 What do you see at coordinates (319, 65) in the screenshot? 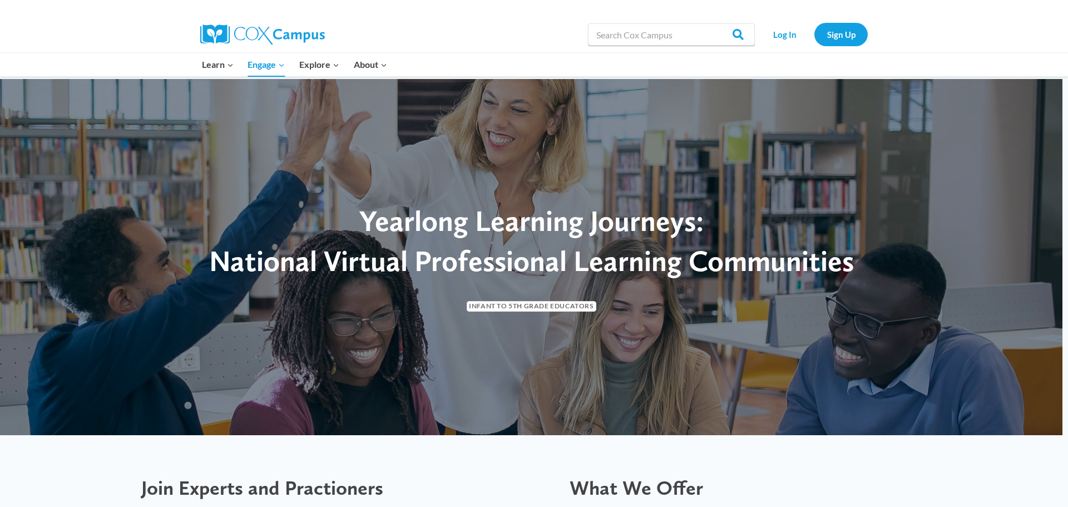
I see `span: Explore` at bounding box center [319, 65].